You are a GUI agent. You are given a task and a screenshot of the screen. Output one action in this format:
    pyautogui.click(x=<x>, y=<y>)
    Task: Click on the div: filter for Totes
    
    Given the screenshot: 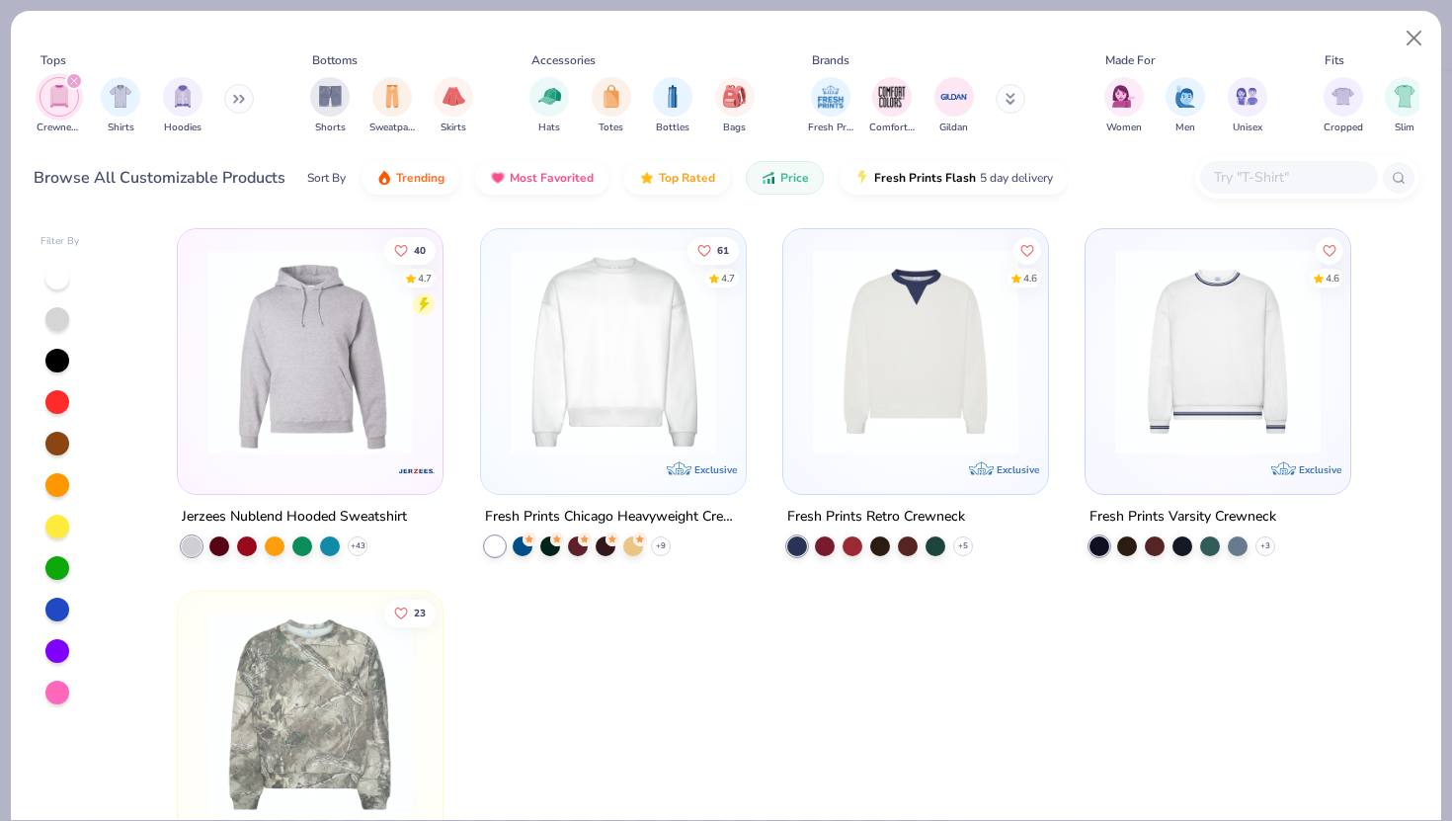 What is the action you would take?
    pyautogui.click(x=611, y=106)
    